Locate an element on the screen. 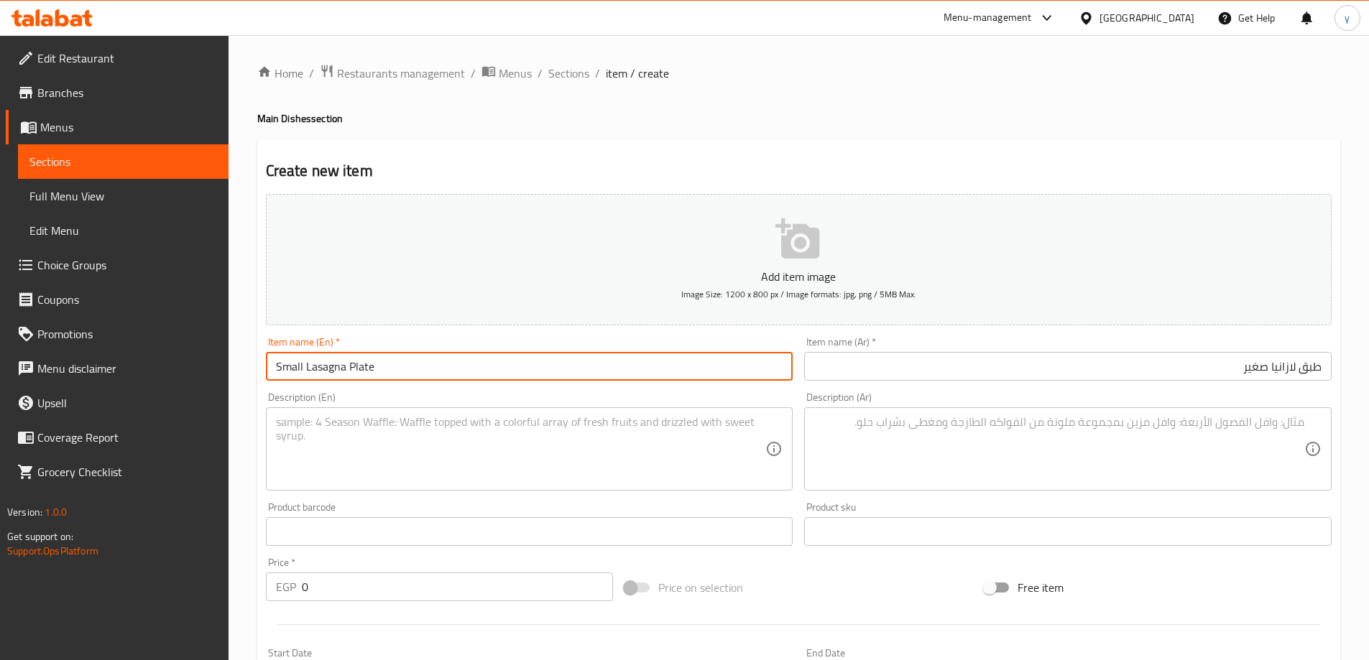  a: Edit Restaurant is located at coordinates (117, 58).